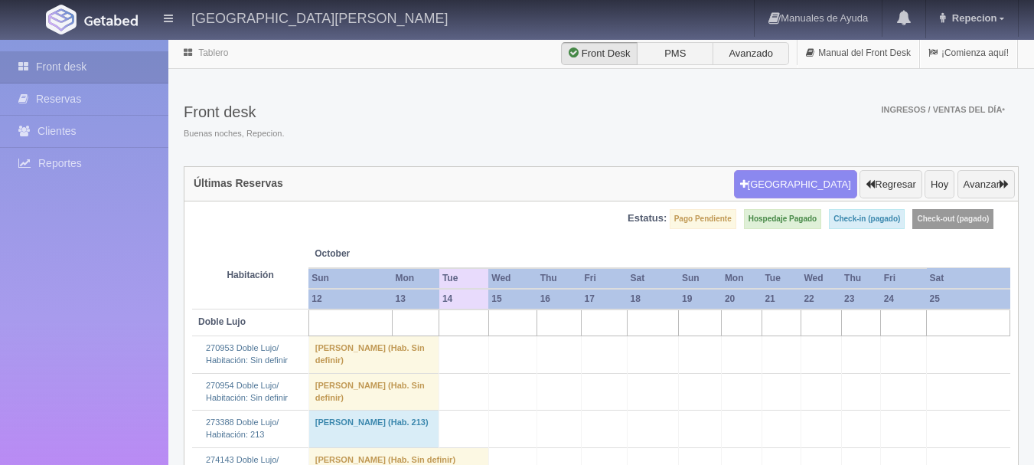  What do you see at coordinates (861, 299) in the screenshot?
I see `th: 23` at bounding box center [861, 299].